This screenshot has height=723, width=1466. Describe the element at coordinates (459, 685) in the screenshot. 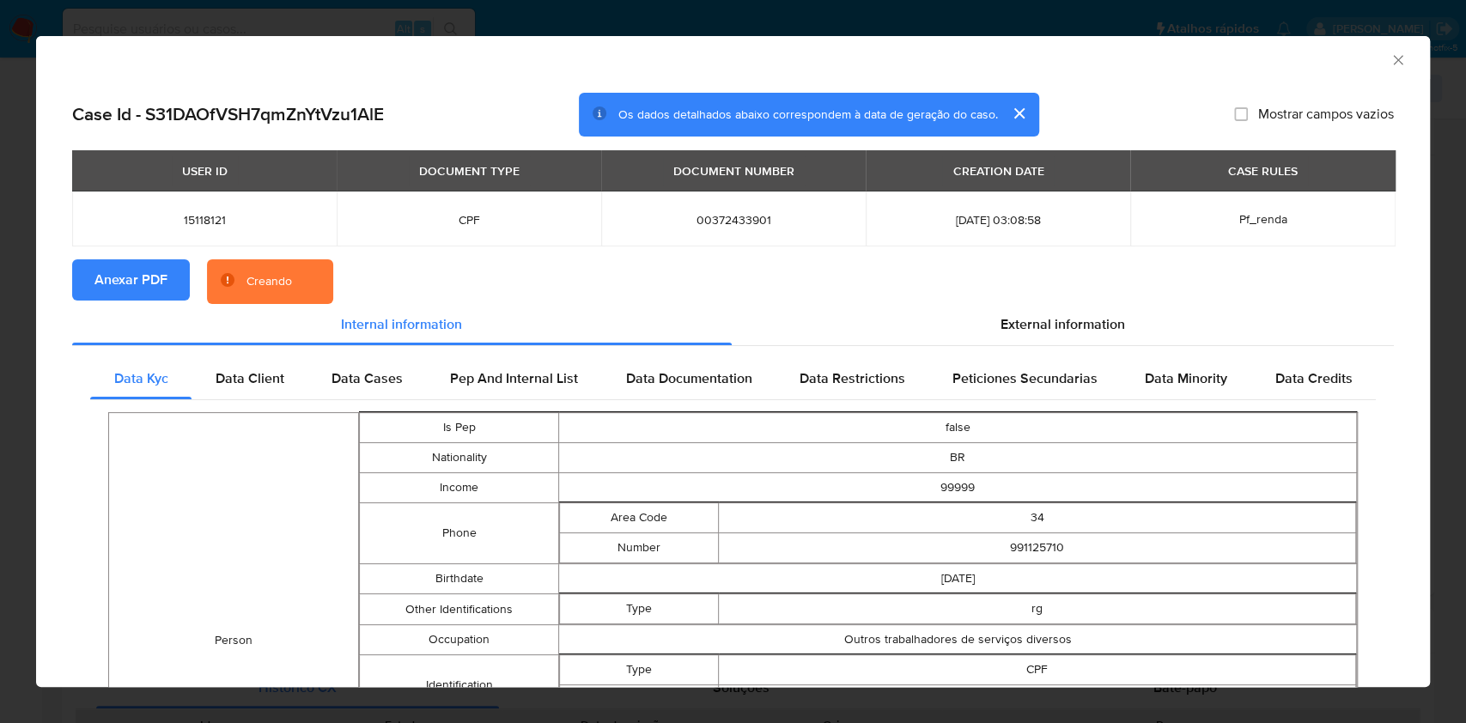

I see `td: Identification` at that location.